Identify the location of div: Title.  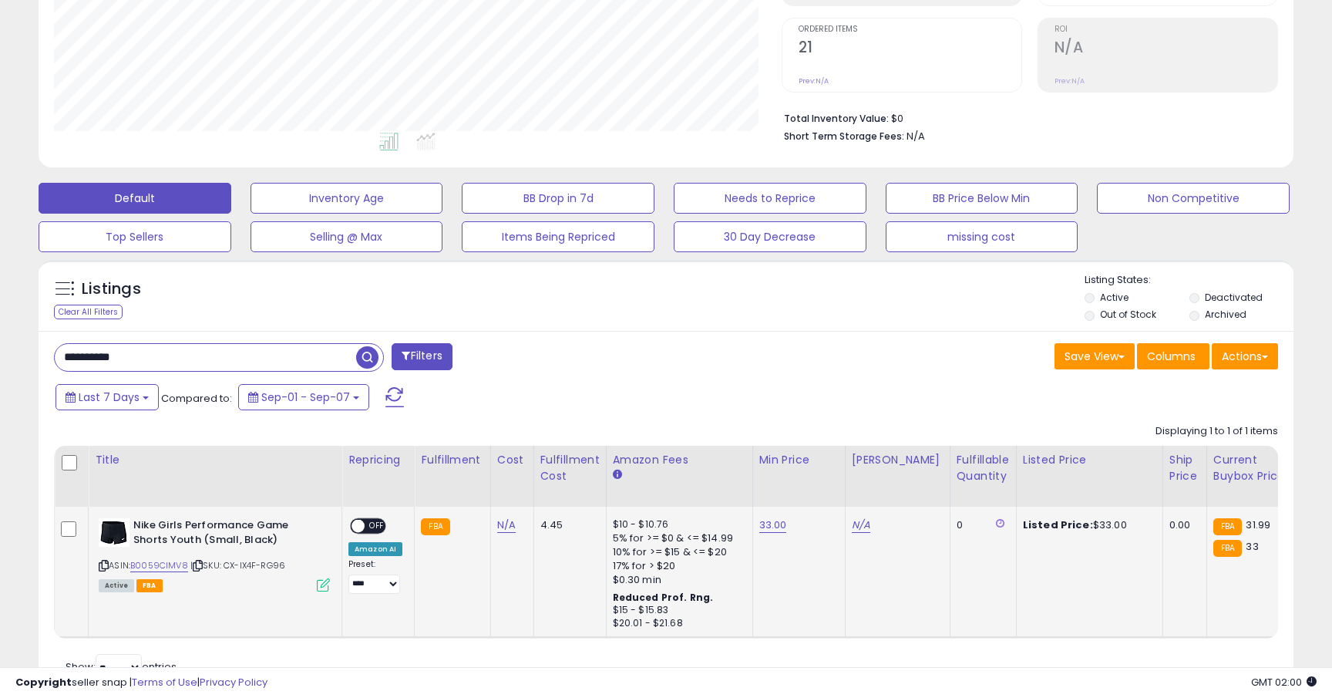
(215, 459).